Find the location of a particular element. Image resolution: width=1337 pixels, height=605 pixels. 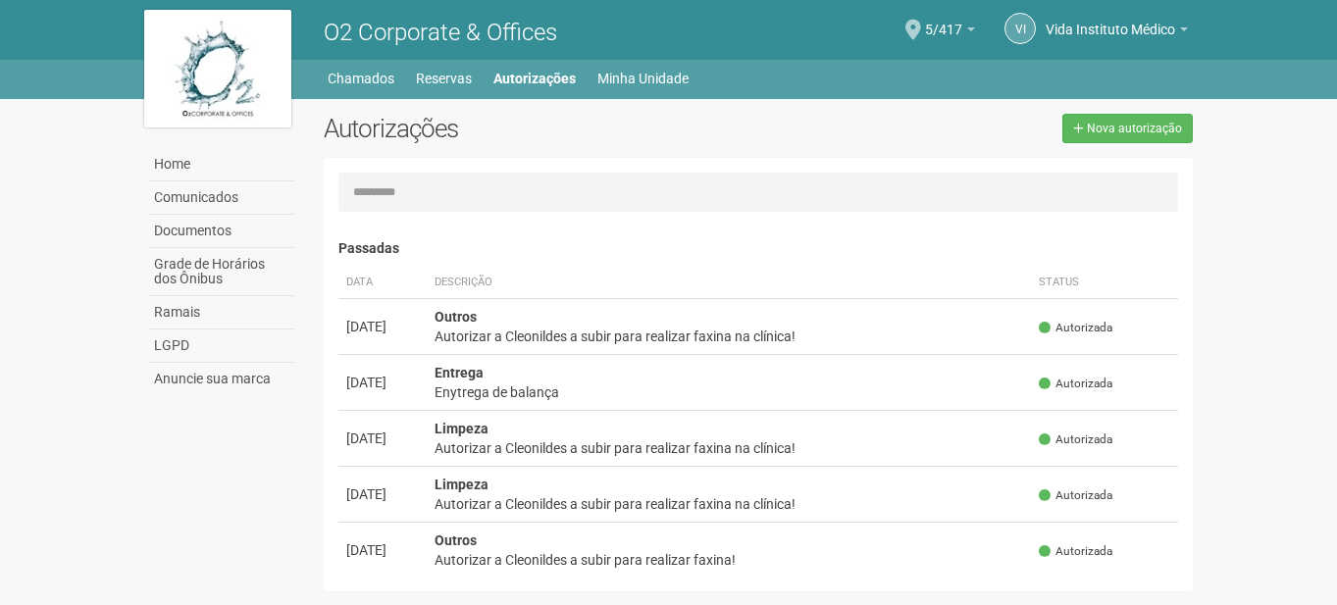

h4: Passadas is located at coordinates (758, 248).